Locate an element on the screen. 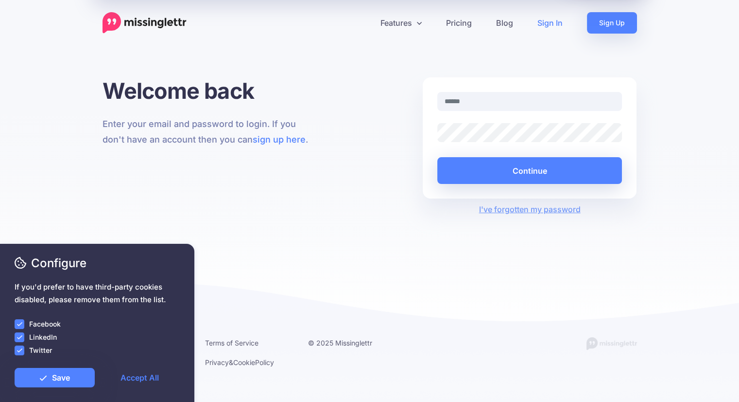  a: Pricing is located at coordinates (459, 23).